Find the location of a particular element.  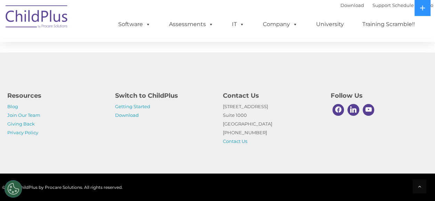

h4: Follow Us is located at coordinates (379, 96).